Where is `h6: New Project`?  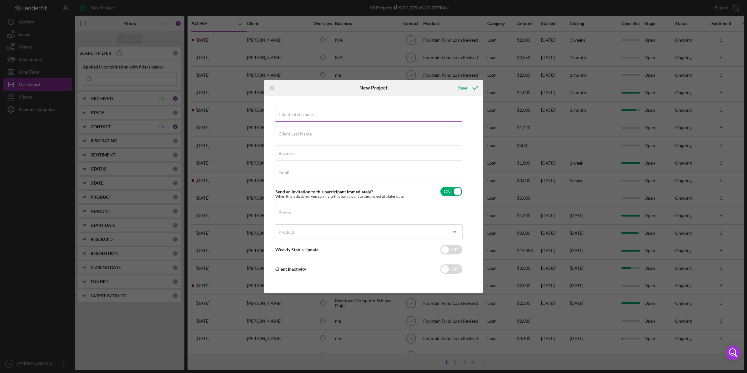
h6: New Project is located at coordinates (374, 88).